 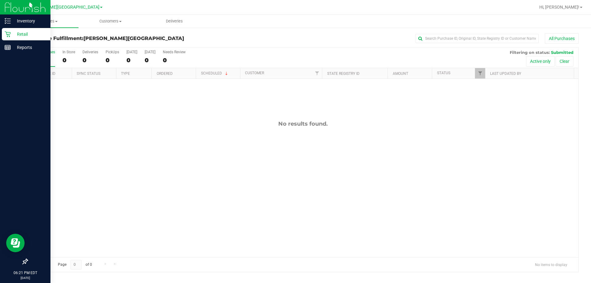 I want to click on p: Reports, so click(x=29, y=47).